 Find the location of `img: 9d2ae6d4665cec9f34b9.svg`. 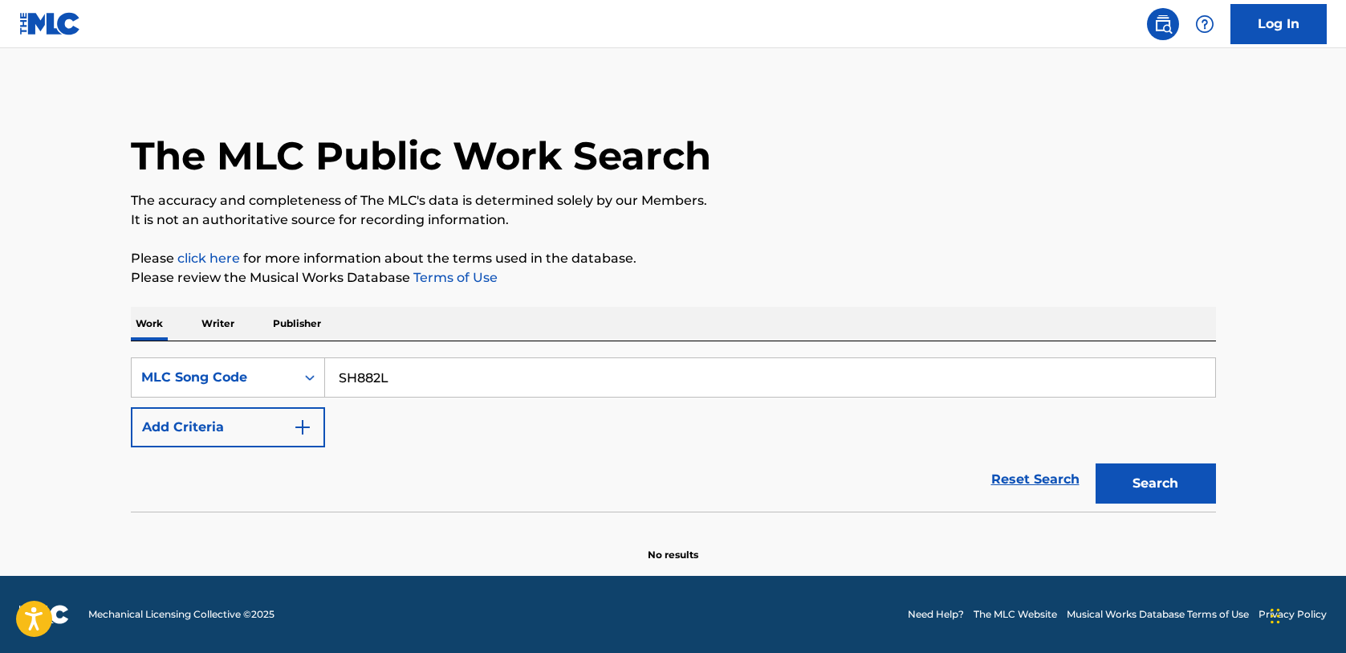

img: 9d2ae6d4665cec9f34b9.svg is located at coordinates (303, 427).